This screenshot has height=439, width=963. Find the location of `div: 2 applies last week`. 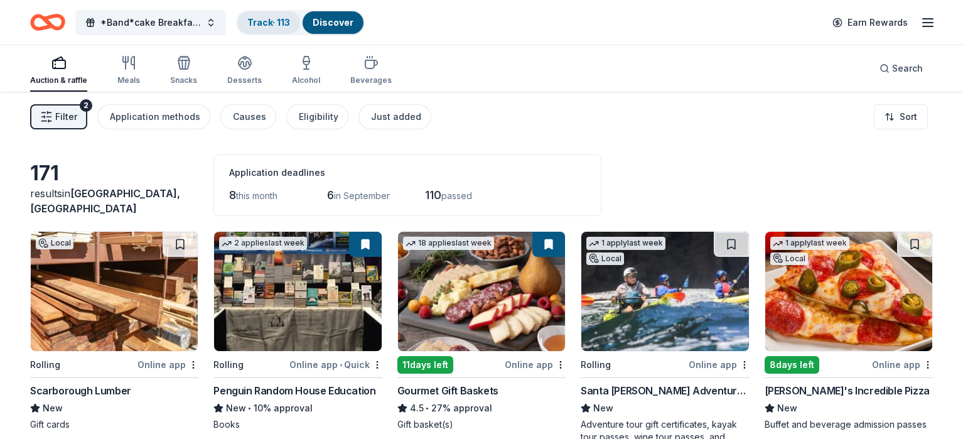

div: 2 applies last week is located at coordinates (263, 243).